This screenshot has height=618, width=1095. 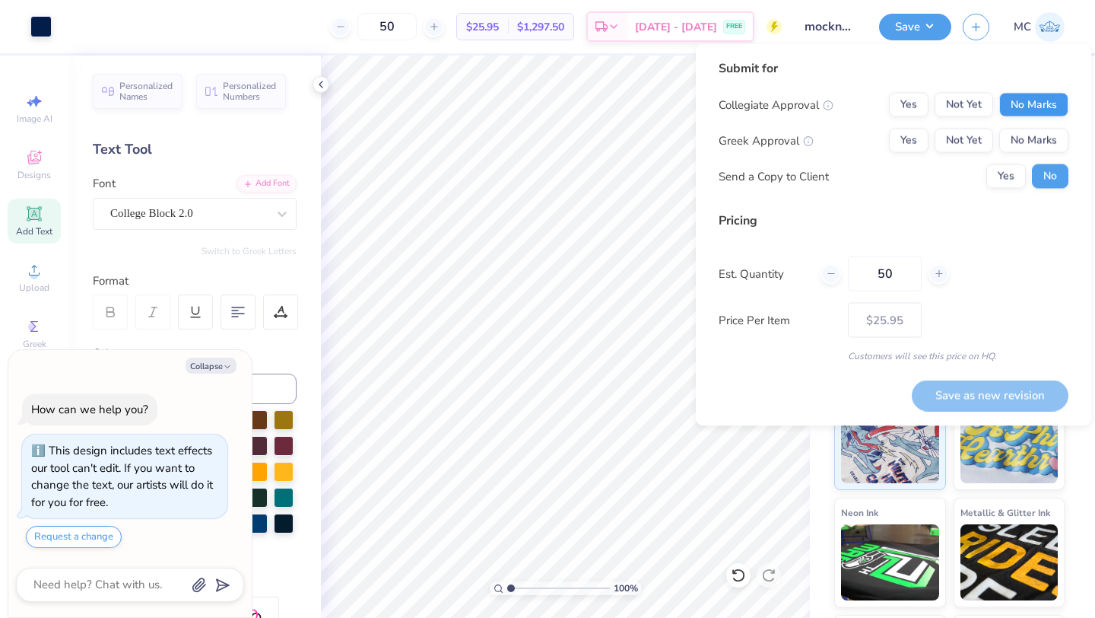 What do you see at coordinates (74, 536) in the screenshot?
I see `button: Request a change` at bounding box center [74, 536].